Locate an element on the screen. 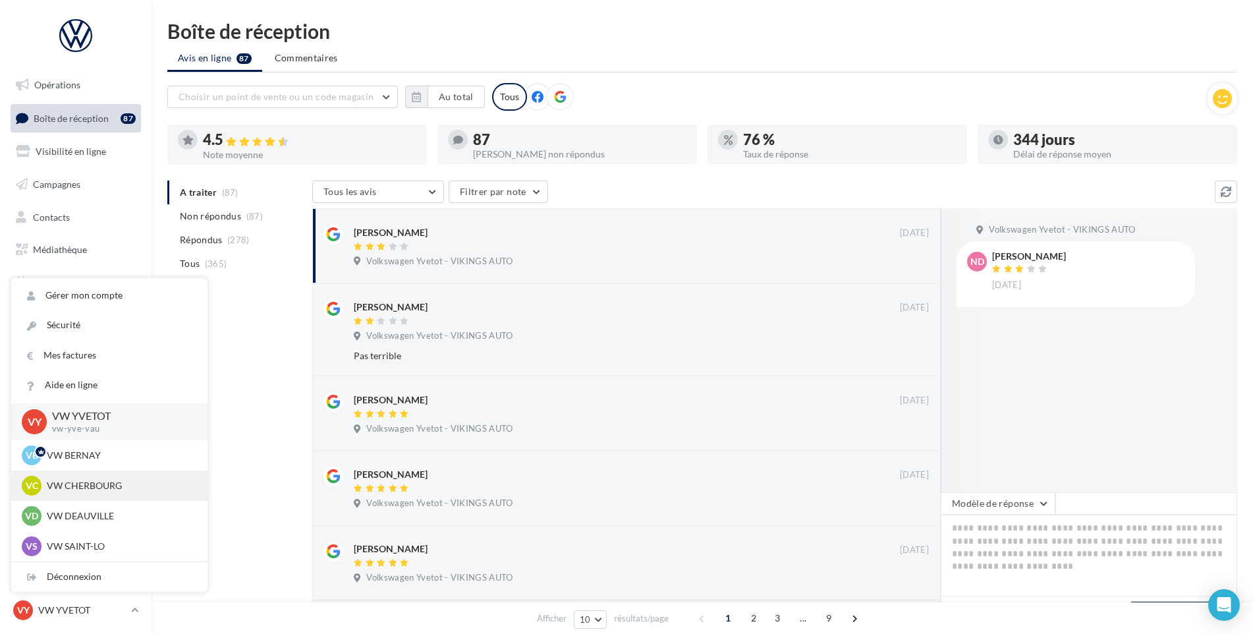 This screenshot has height=634, width=1253. a: Campagnes DataOnDemand is located at coordinates (76, 364).